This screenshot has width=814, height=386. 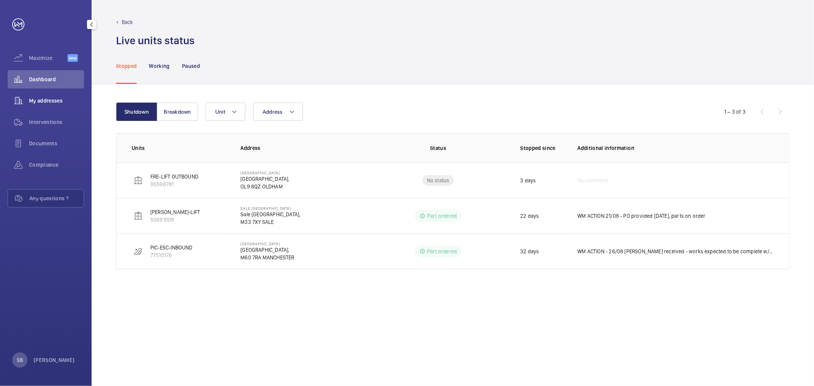 I want to click on button: Unit, so click(x=225, y=112).